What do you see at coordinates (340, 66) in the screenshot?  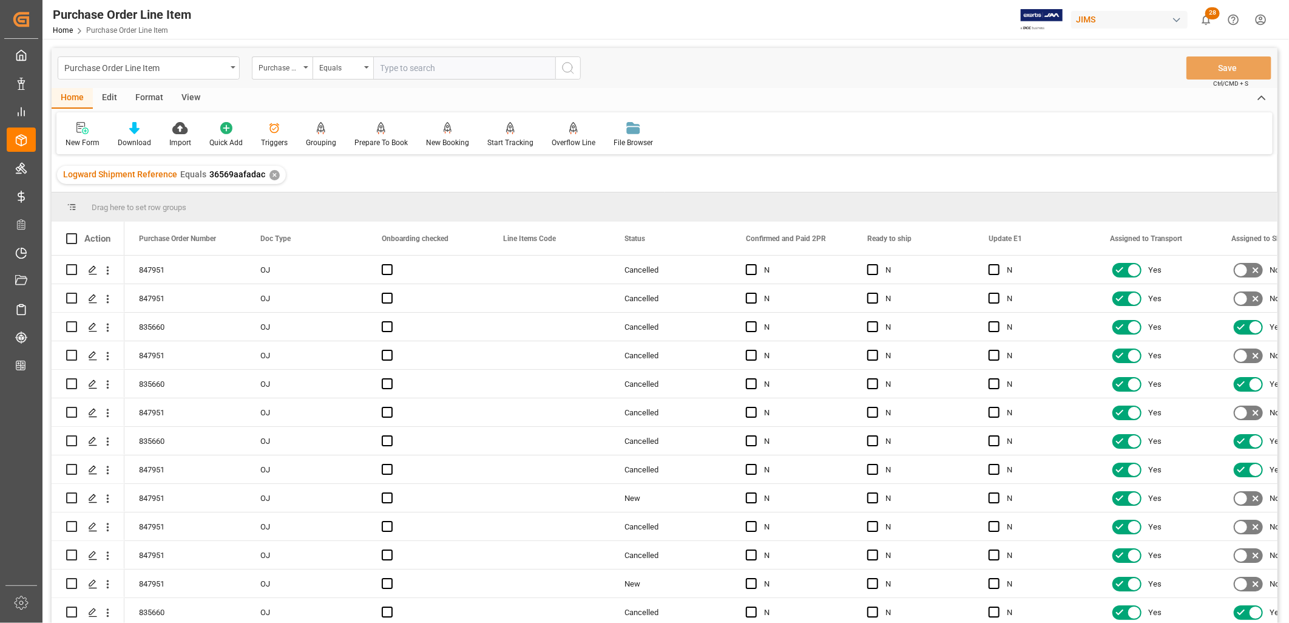 I see `div: Equals` at bounding box center [340, 66].